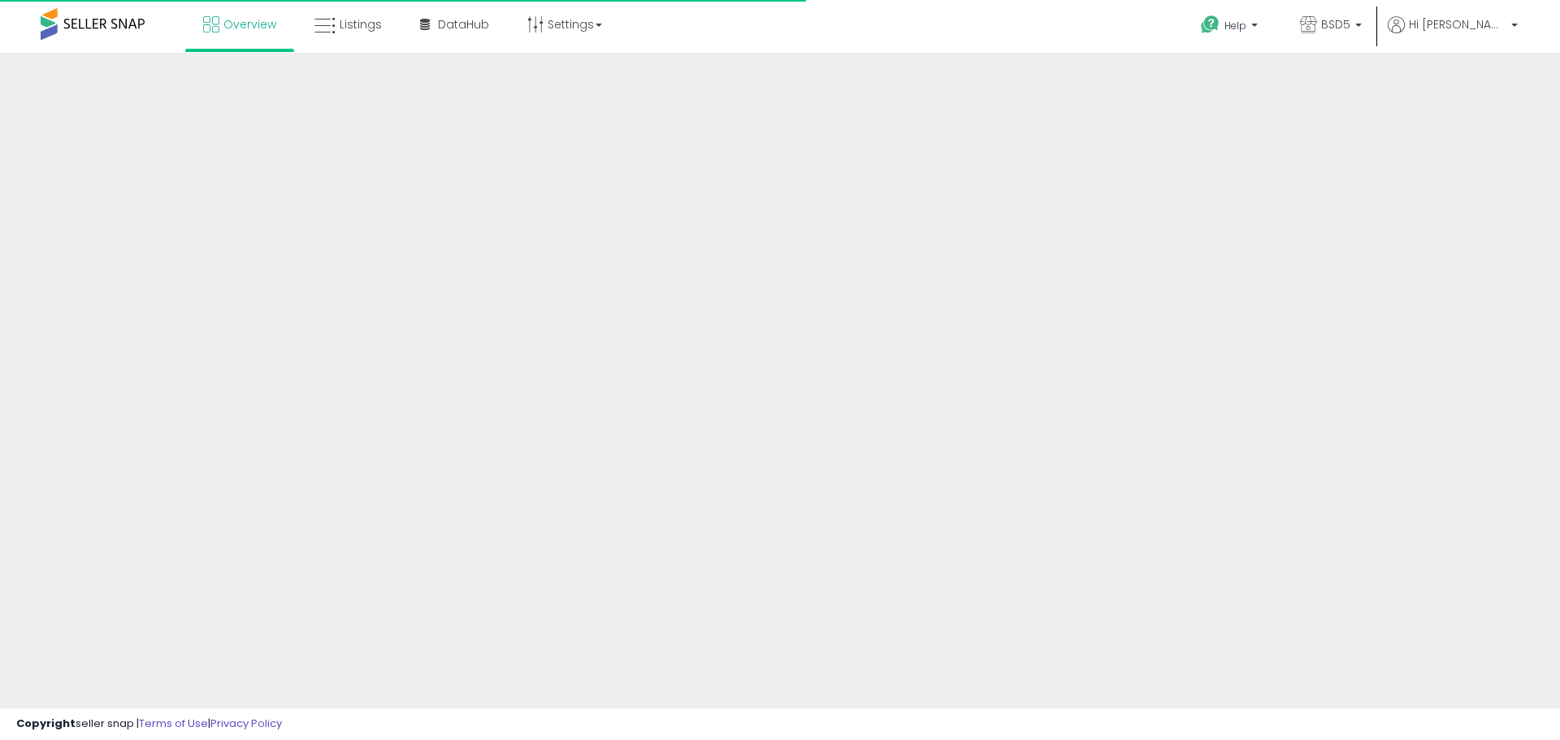 The height and width of the screenshot is (740, 1560). Describe the element at coordinates (246, 723) in the screenshot. I see `a: Privacy Policy` at that location.